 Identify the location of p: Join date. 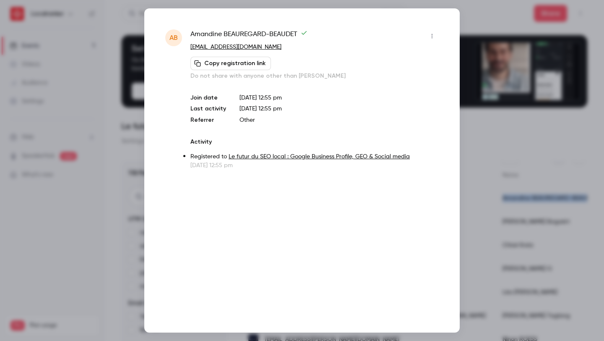
(208, 98).